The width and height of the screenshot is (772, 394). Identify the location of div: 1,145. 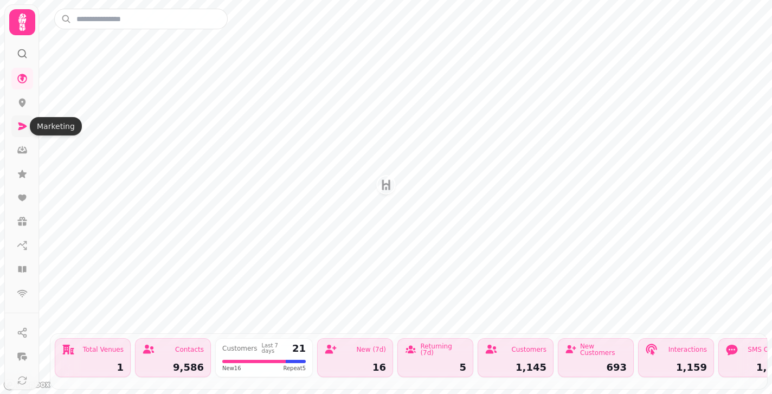
(516, 368).